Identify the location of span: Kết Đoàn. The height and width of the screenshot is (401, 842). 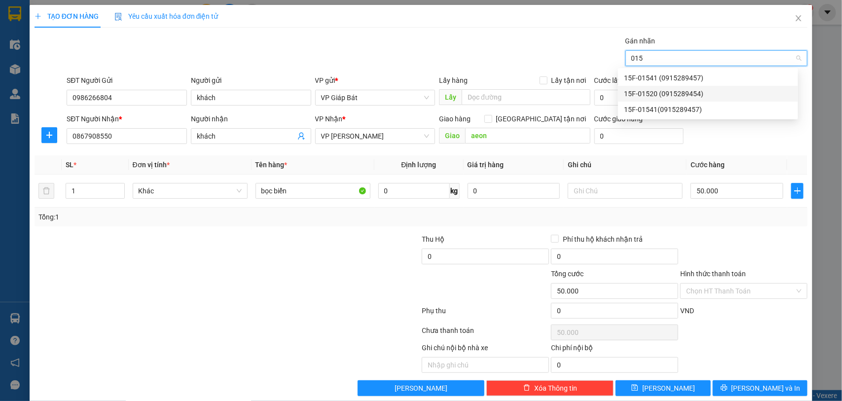
(60, 12).